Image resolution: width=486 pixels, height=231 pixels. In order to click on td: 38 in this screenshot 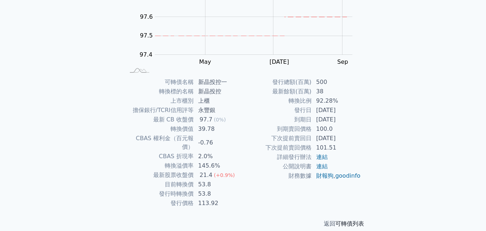, I will do `click(336, 91)`.